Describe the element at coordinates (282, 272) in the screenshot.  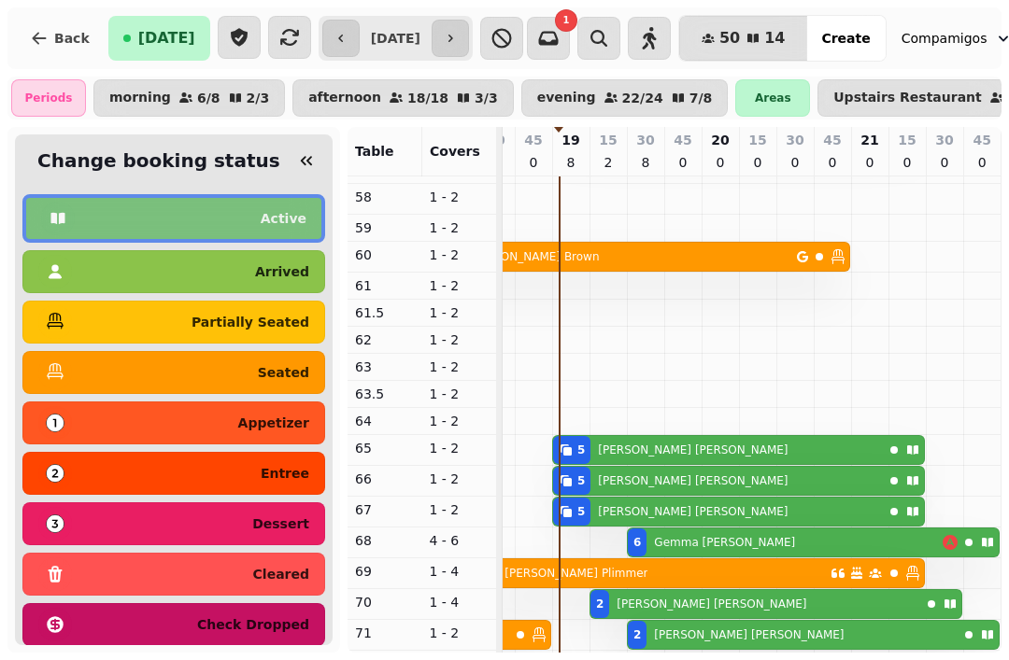
I see `p: arrived` at that location.